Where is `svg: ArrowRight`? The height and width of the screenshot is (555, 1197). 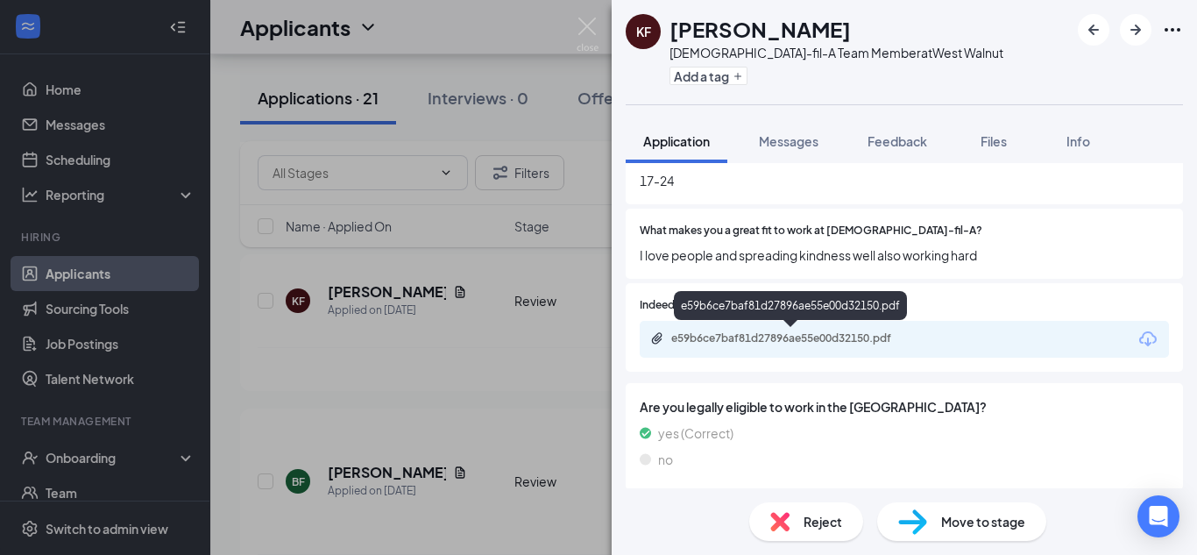
svg: ArrowRight is located at coordinates (1136, 30).